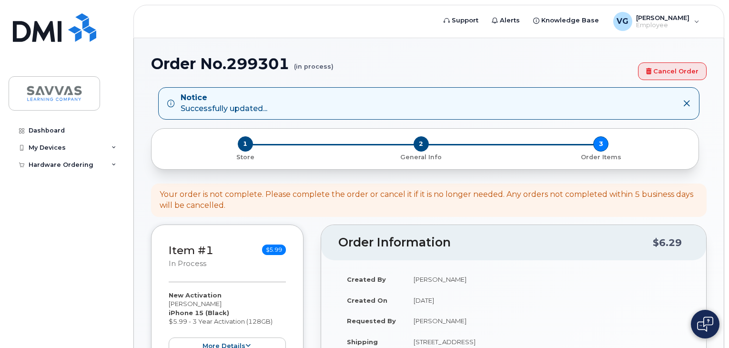 The height and width of the screenshot is (348, 729). I want to click on div: $6.29, so click(667, 242).